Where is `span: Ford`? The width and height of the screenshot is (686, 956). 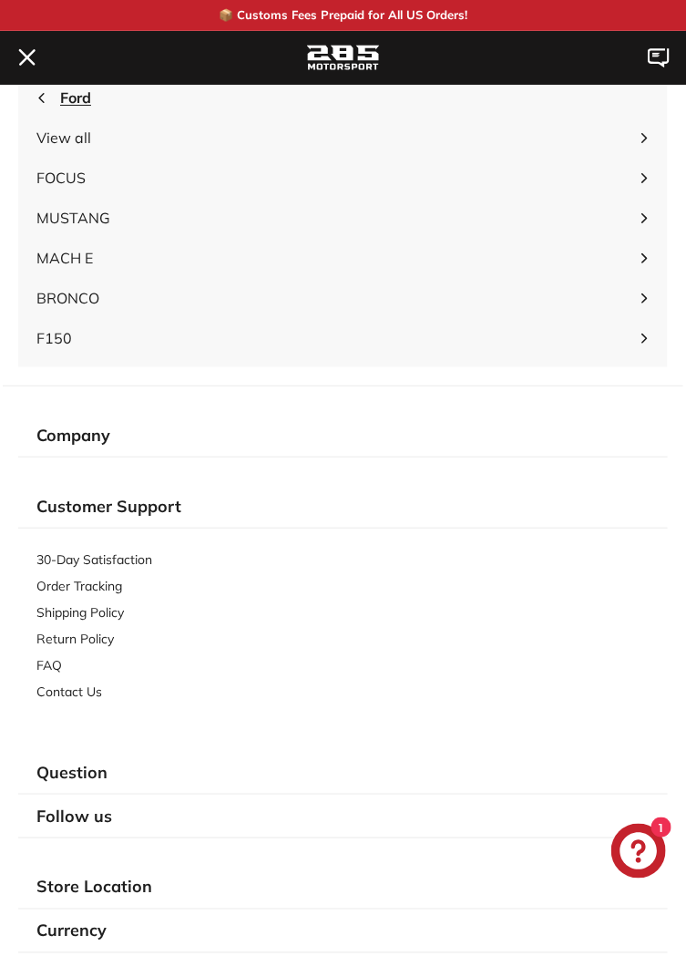
span: Ford is located at coordinates (354, 97).